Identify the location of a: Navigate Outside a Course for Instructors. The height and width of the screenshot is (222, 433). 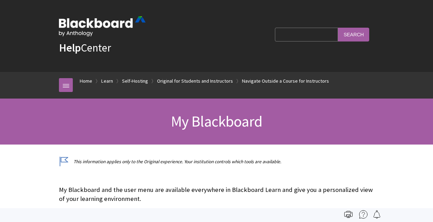
(285, 81).